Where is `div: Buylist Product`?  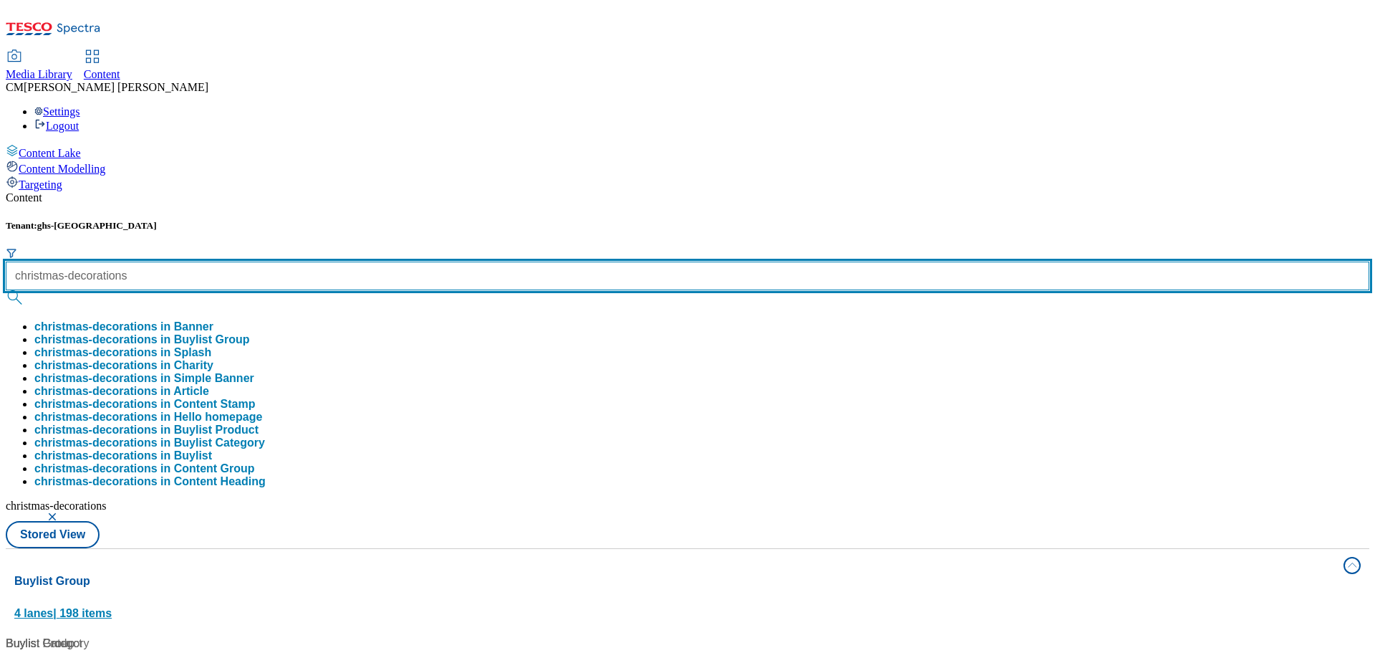 div: Buylist Product is located at coordinates (237, 643).